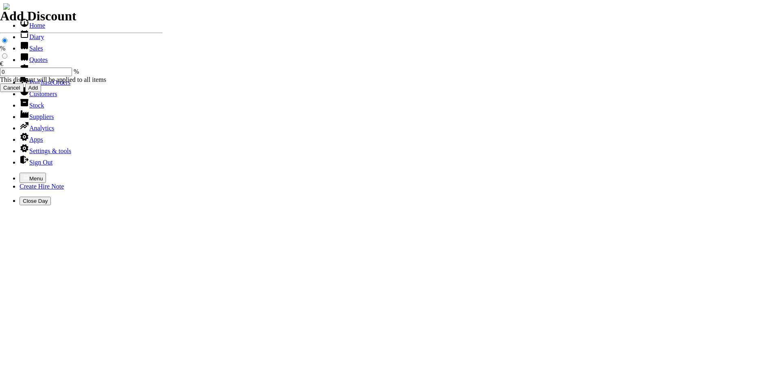 Image resolution: width=775 pixels, height=371 pixels. I want to click on li: Stock, so click(395, 103).